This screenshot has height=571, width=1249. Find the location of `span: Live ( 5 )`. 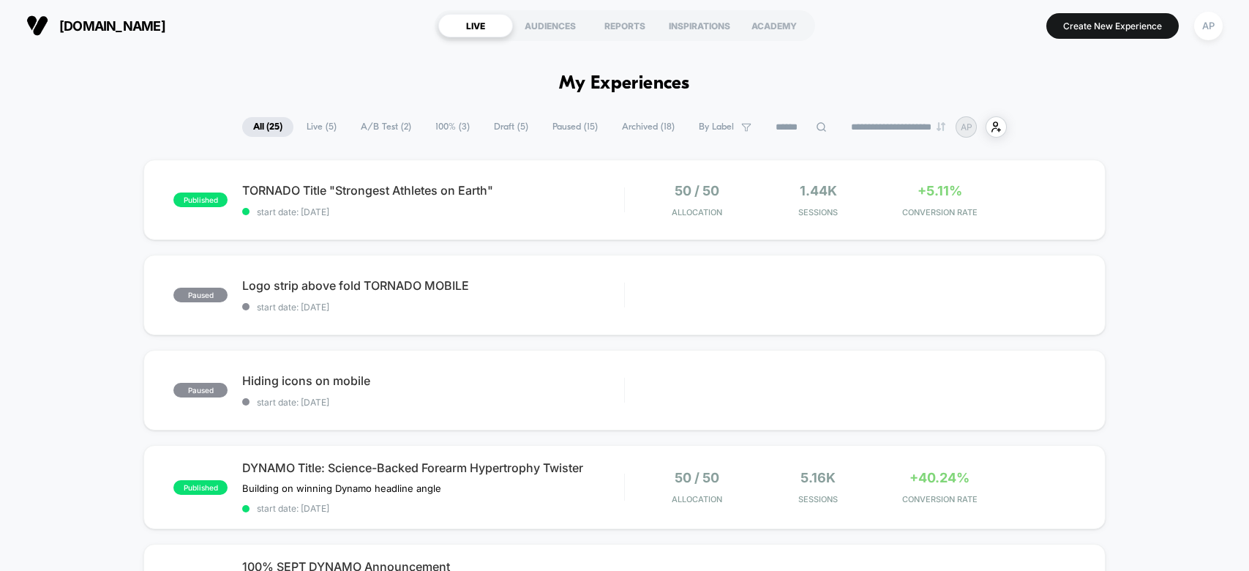

span: Live ( 5 ) is located at coordinates (321, 127).